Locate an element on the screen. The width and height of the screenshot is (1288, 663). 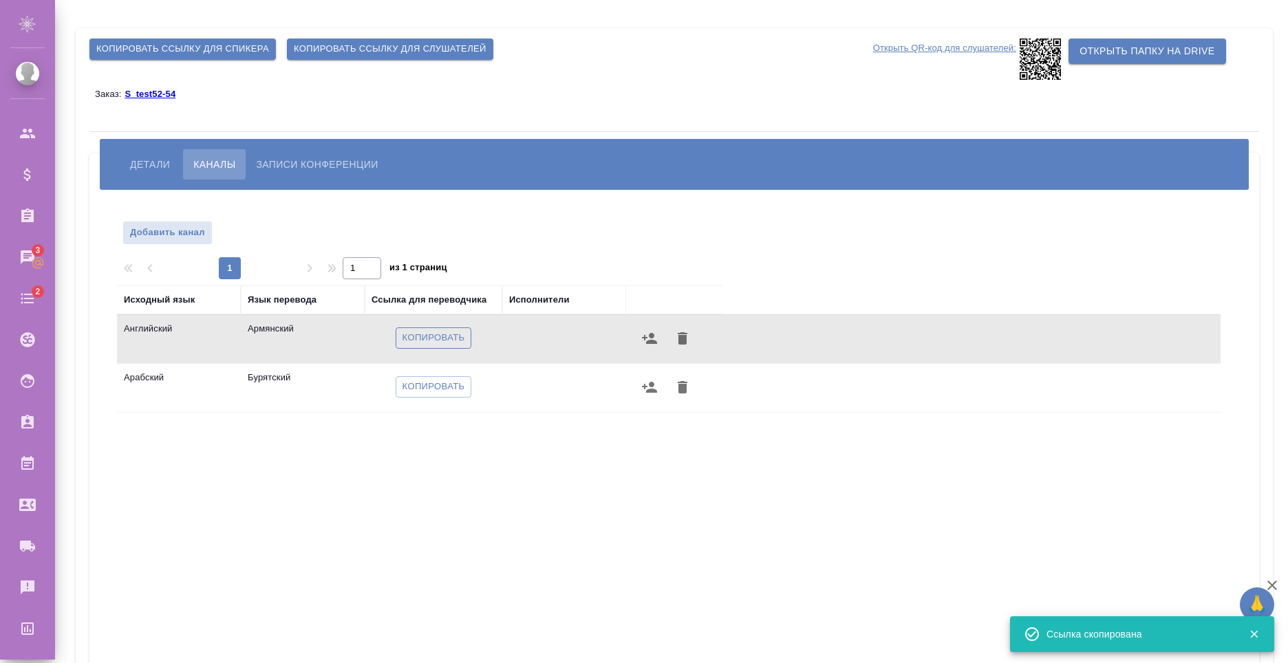
p: Заказ: is located at coordinates (109, 94).